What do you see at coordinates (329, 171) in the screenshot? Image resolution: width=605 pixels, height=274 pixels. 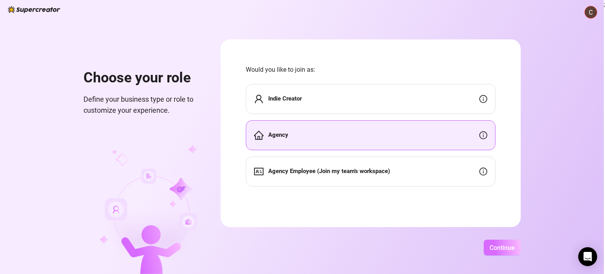 I see `strong: Agency Employee (Join my team's workspace)` at bounding box center [329, 171].